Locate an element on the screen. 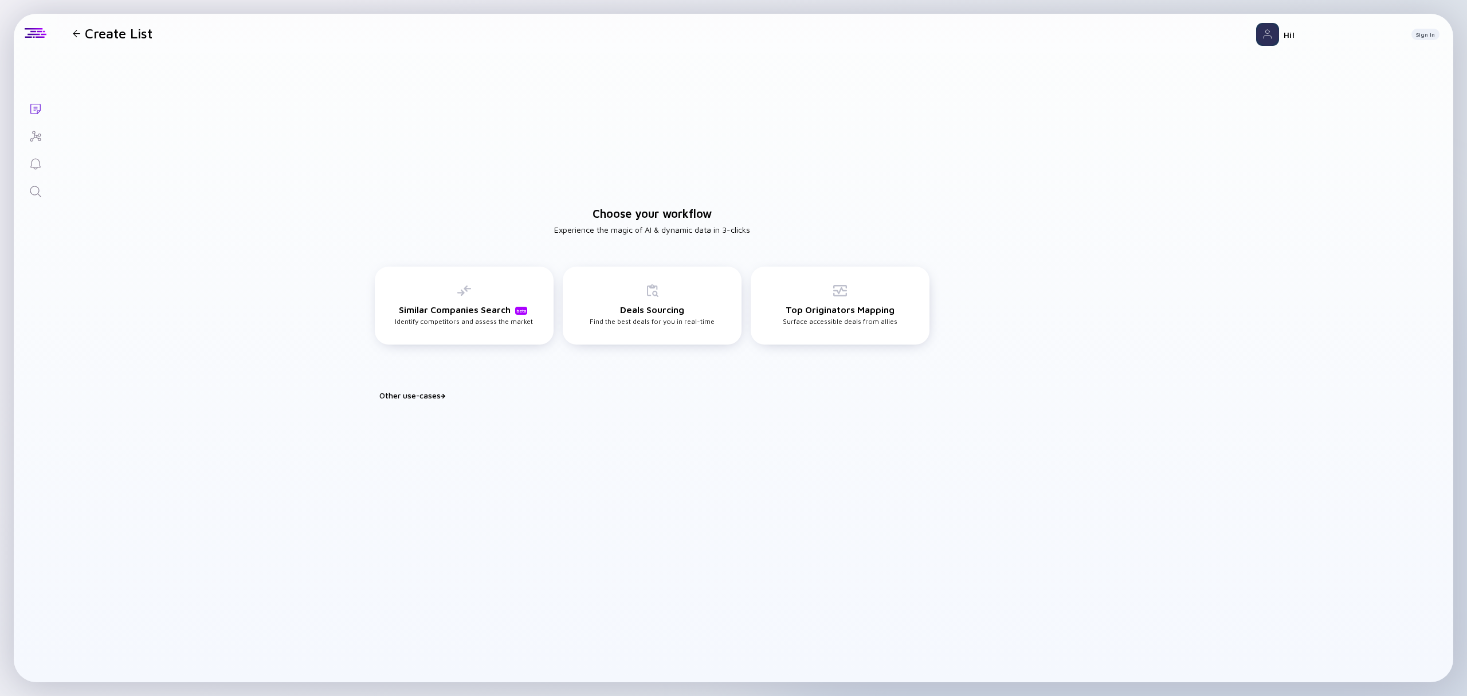  a: Reminders is located at coordinates (35, 163).